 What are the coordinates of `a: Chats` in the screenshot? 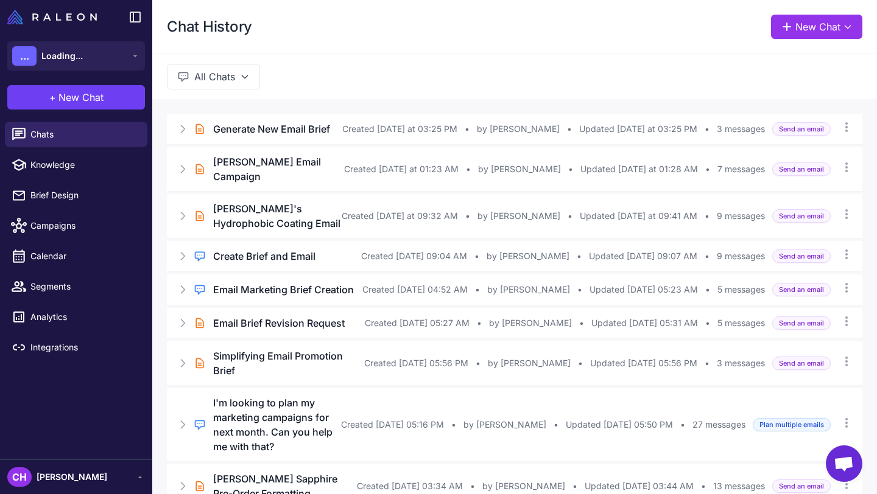 It's located at (76, 135).